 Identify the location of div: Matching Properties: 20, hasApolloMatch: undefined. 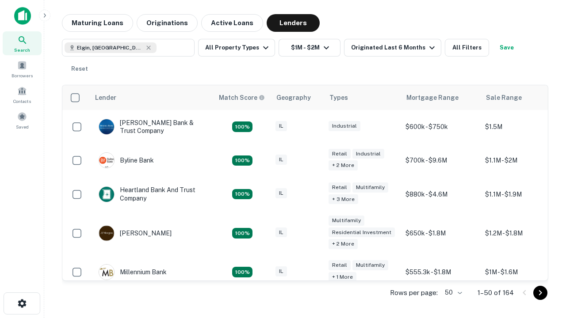
(242, 194).